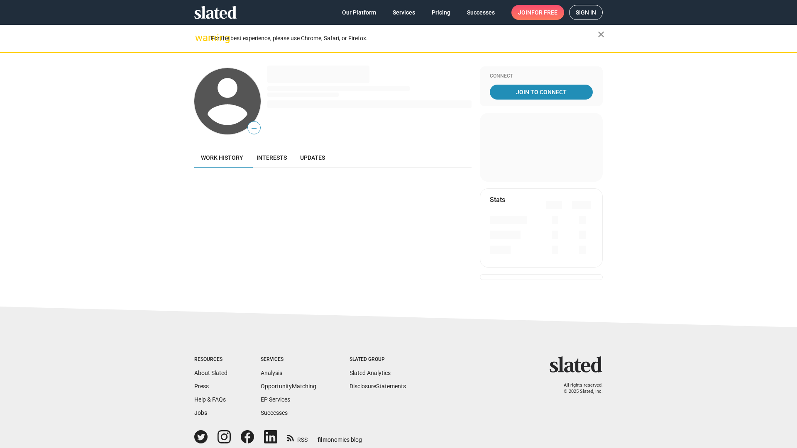 The image size is (797, 448). What do you see at coordinates (541, 92) in the screenshot?
I see `span: Join To Connect` at bounding box center [541, 92].